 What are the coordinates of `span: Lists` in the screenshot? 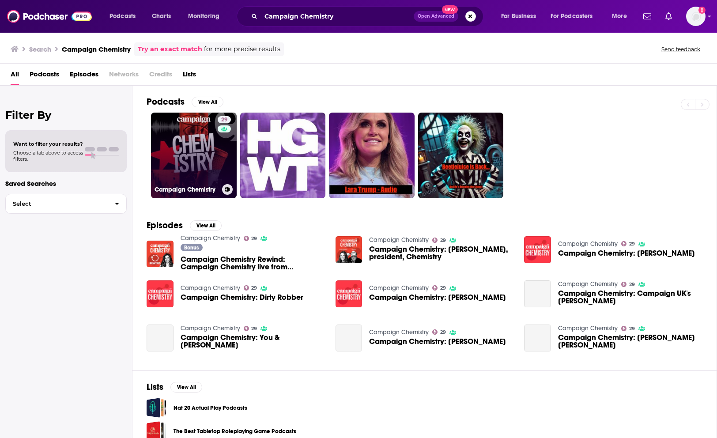 It's located at (189, 76).